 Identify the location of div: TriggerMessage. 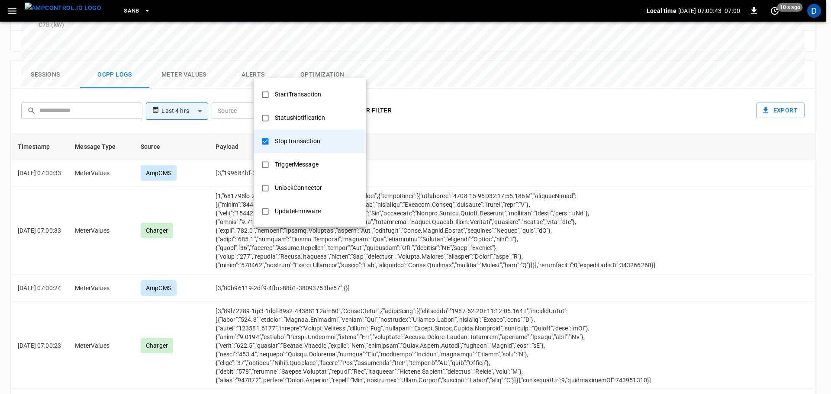
(297, 165).